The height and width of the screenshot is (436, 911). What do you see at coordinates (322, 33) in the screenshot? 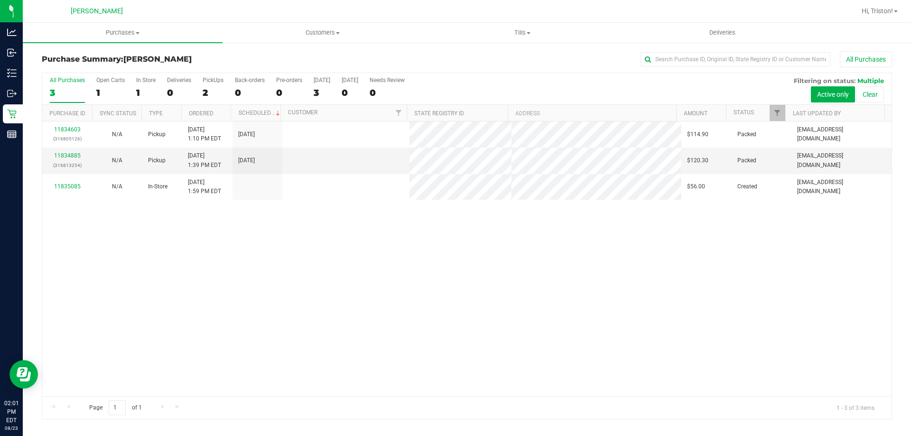
I see `a: Customers` at bounding box center [322, 33].